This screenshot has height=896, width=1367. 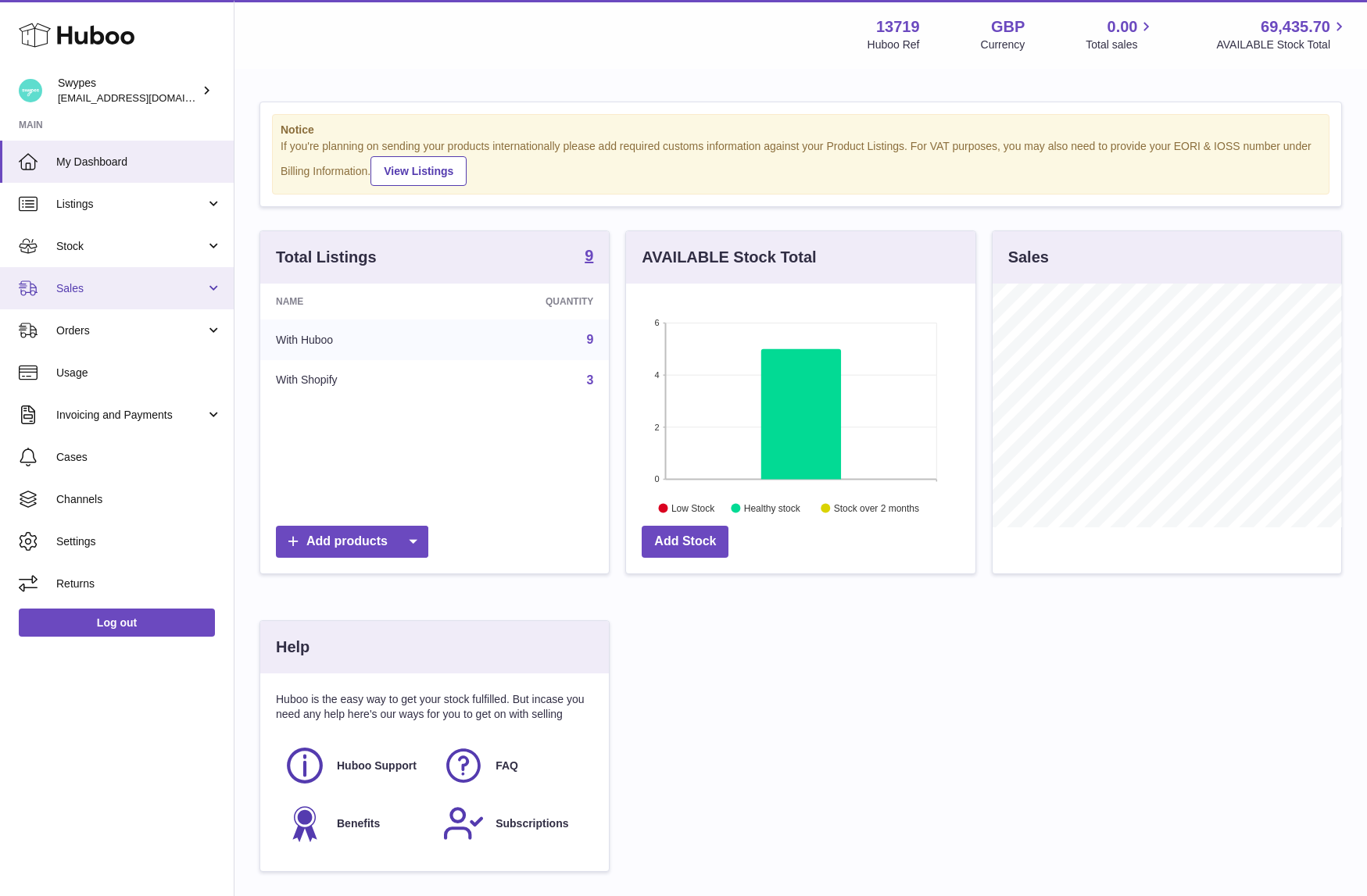 I want to click on h3: Help, so click(x=292, y=647).